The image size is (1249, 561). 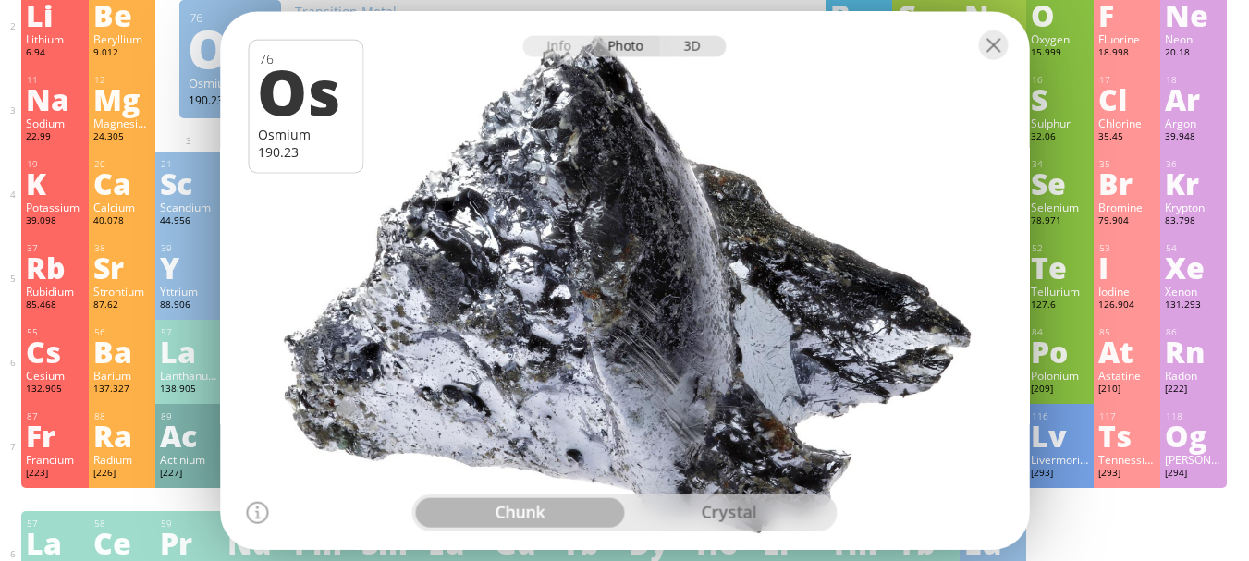 What do you see at coordinates (122, 435) in the screenshot?
I see `div: Ra` at bounding box center [122, 435].